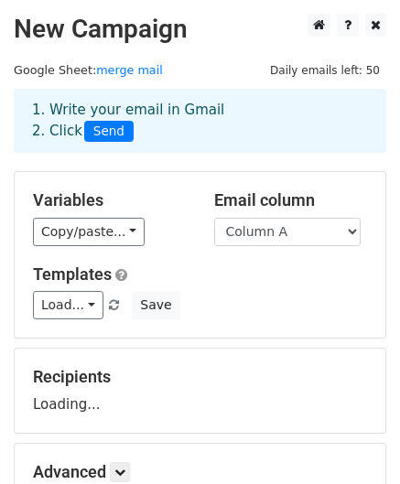  I want to click on button: Save, so click(155, 305).